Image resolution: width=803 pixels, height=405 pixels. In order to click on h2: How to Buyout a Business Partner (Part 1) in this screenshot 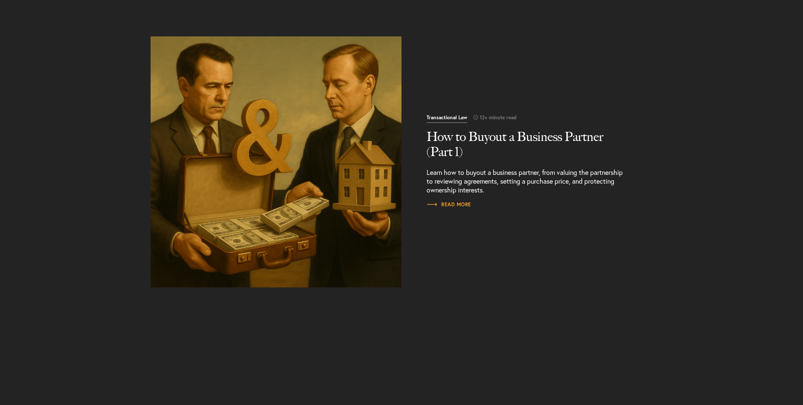, I will do `click(527, 144)`.